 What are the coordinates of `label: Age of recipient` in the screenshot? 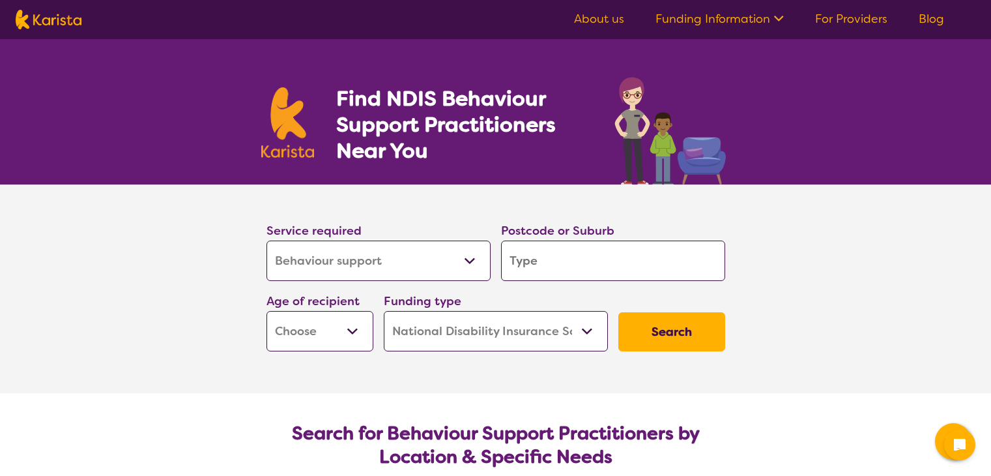 It's located at (313, 301).